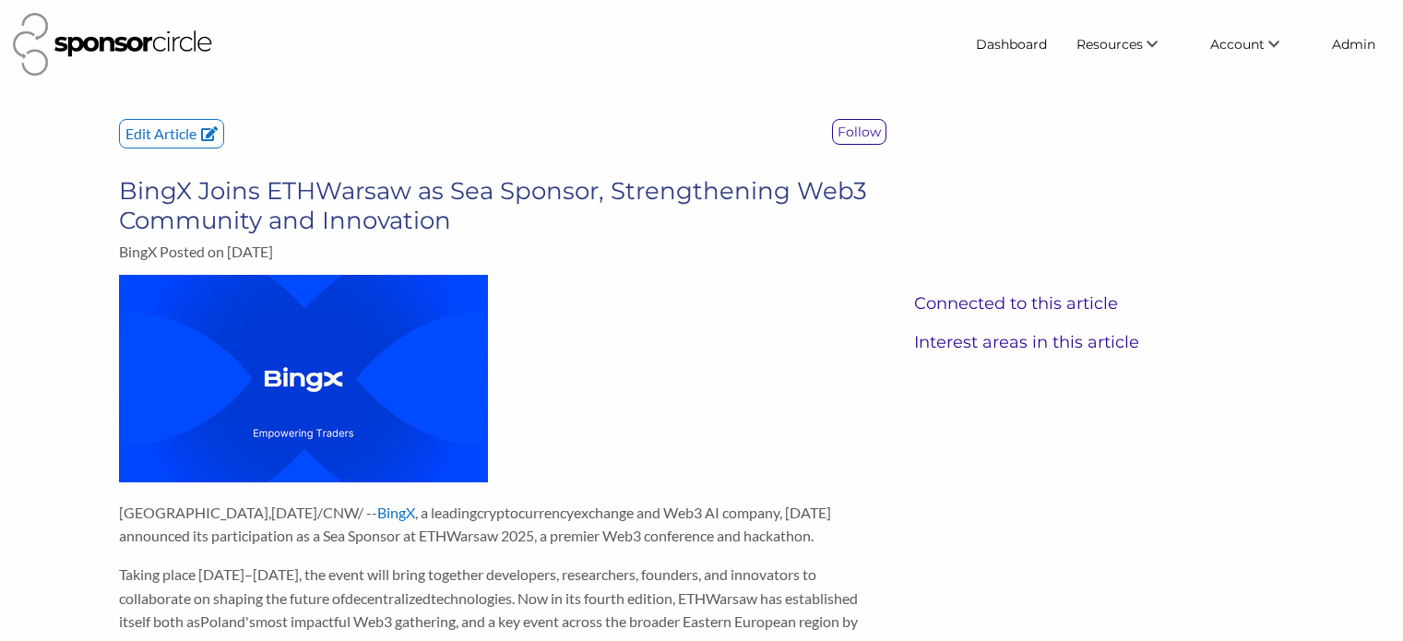 Image resolution: width=1403 pixels, height=641 pixels. Describe the element at coordinates (1099, 303) in the screenshot. I see `h3: Connected to this article` at that location.